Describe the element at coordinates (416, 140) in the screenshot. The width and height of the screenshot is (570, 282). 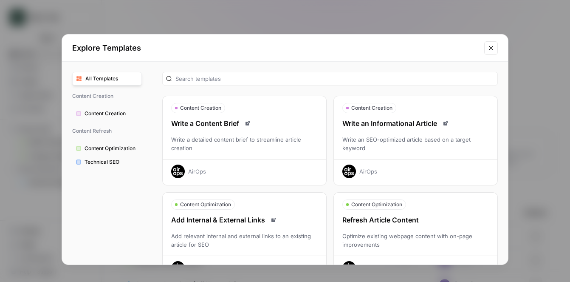
I see `button: Content CreationWrite an Informational ArticleRead docsWrite an SEO-optimized article based on a ...` at that location.